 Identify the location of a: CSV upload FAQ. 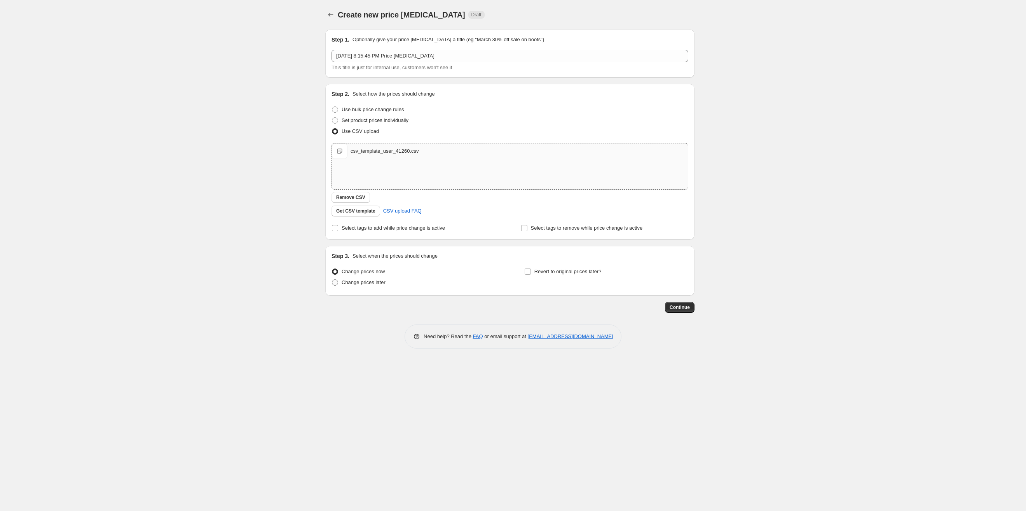
(402, 211).